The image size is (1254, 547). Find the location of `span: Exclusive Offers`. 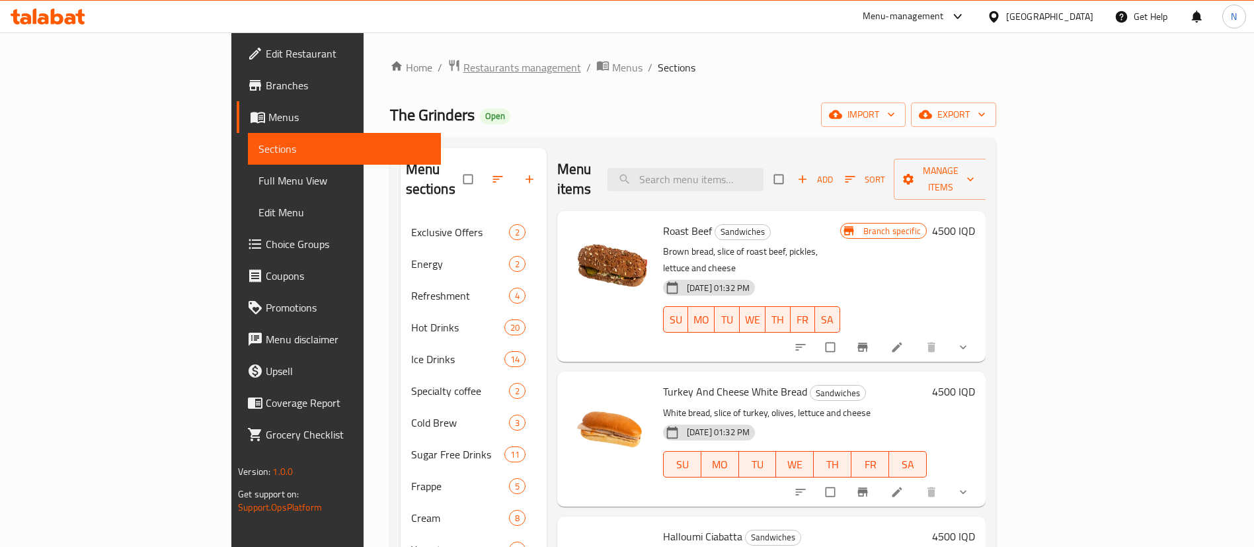

span: Exclusive Offers is located at coordinates (460, 232).